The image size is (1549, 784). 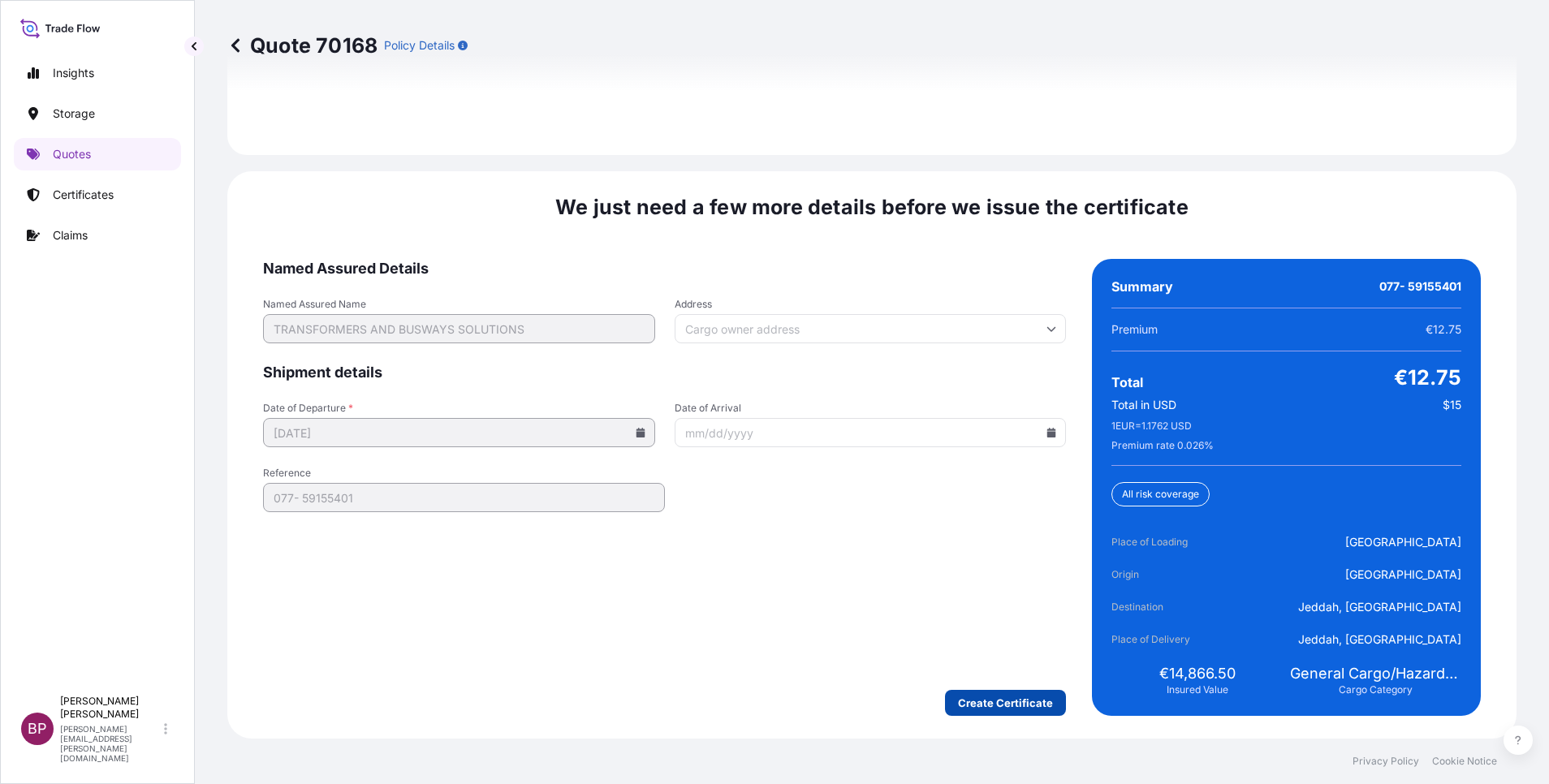 I want to click on span: Insured Value, so click(x=1198, y=690).